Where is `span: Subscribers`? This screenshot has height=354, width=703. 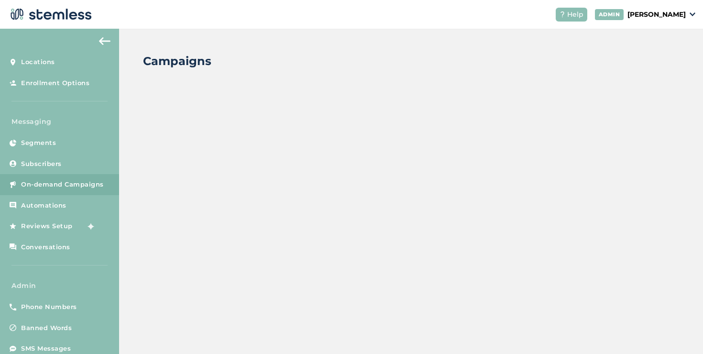
span: Subscribers is located at coordinates (41, 164).